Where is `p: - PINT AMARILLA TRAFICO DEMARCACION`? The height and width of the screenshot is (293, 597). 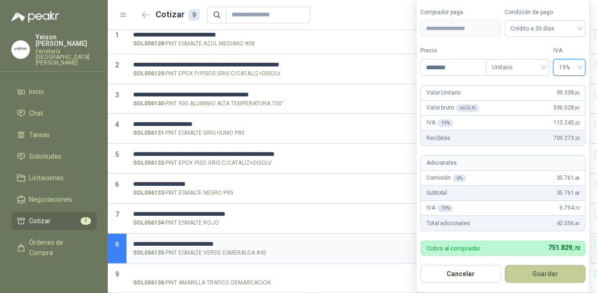
p: - PINT AMARILLA TRAFICO DEMARCACION is located at coordinates (202, 283).